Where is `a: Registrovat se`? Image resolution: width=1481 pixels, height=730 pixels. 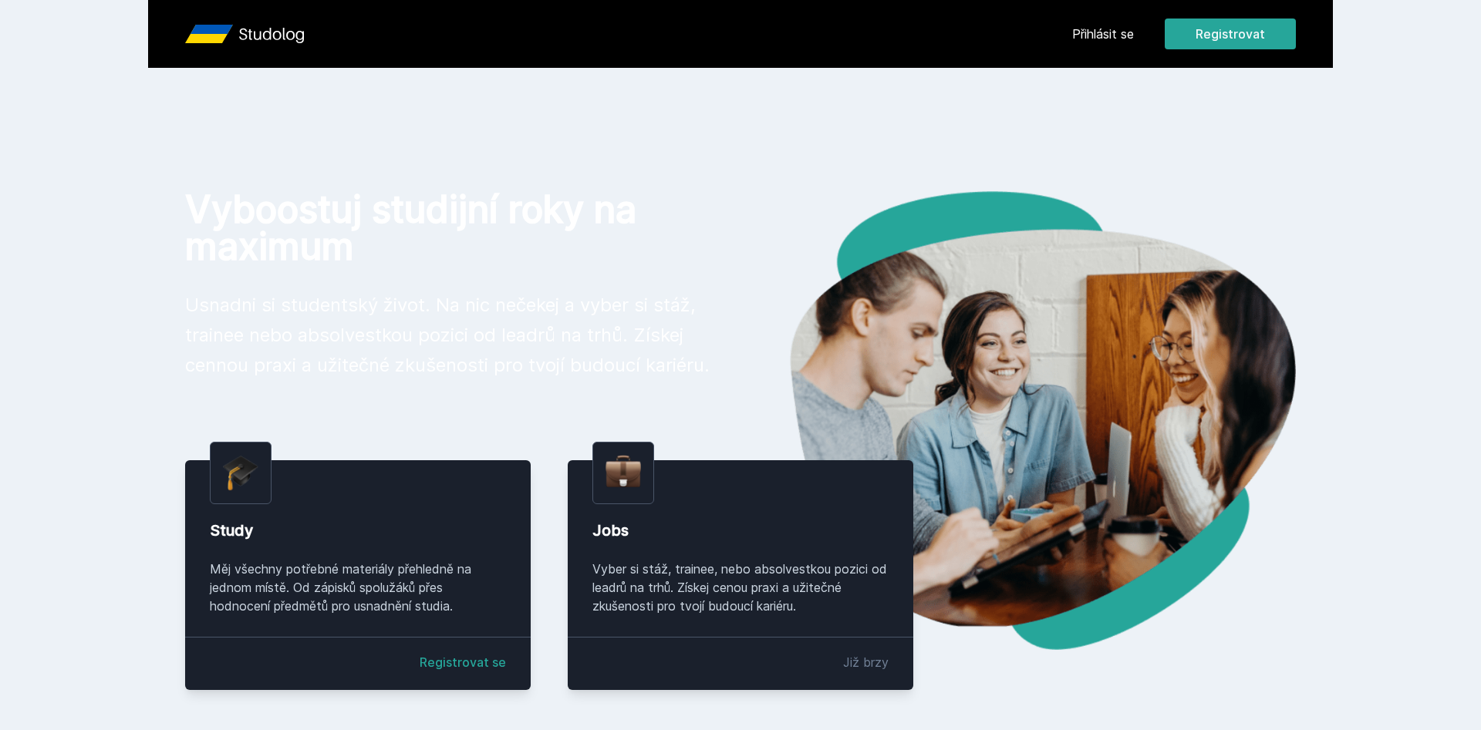
a: Registrovat se is located at coordinates (463, 662).